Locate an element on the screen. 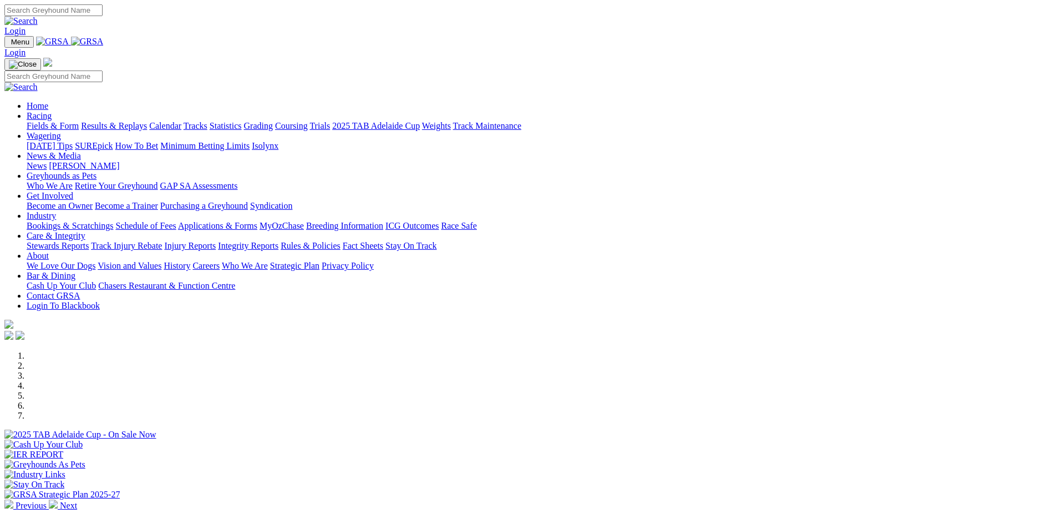  a: Become an Owner is located at coordinates (59, 205).